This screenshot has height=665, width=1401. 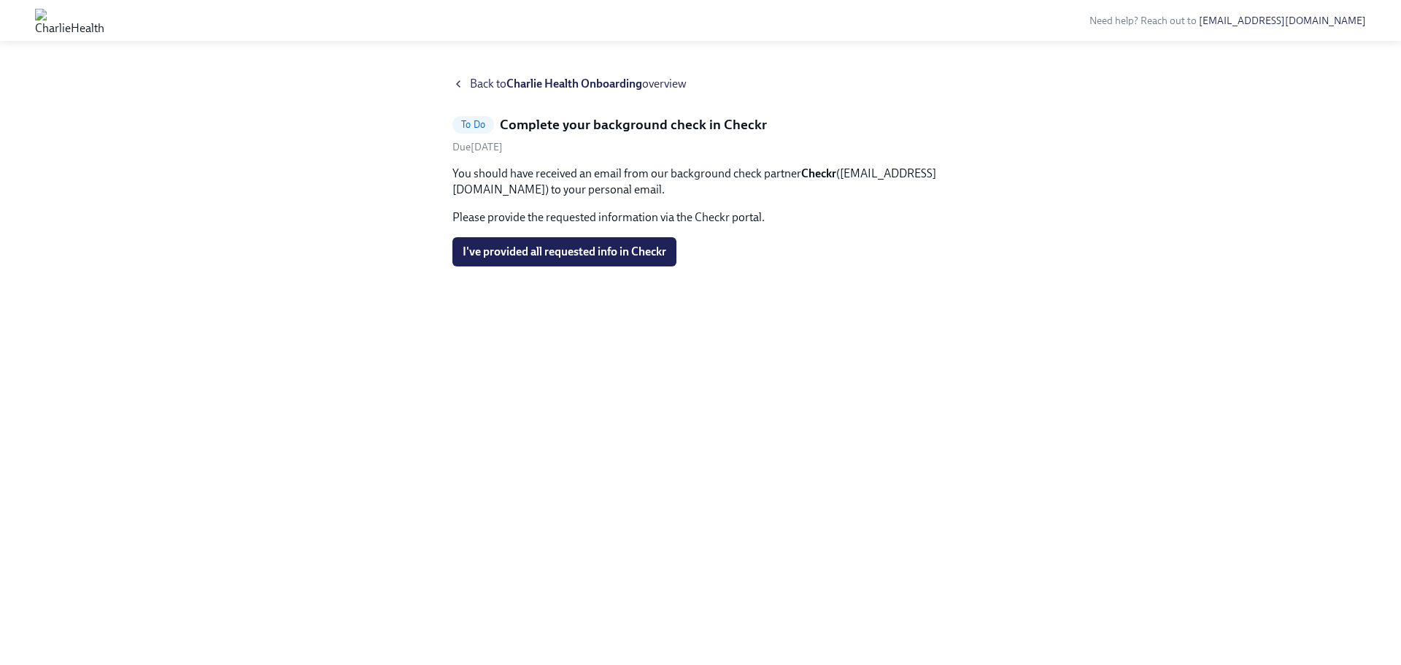 What do you see at coordinates (578, 84) in the screenshot?
I see `span: Back to overview` at bounding box center [578, 84].